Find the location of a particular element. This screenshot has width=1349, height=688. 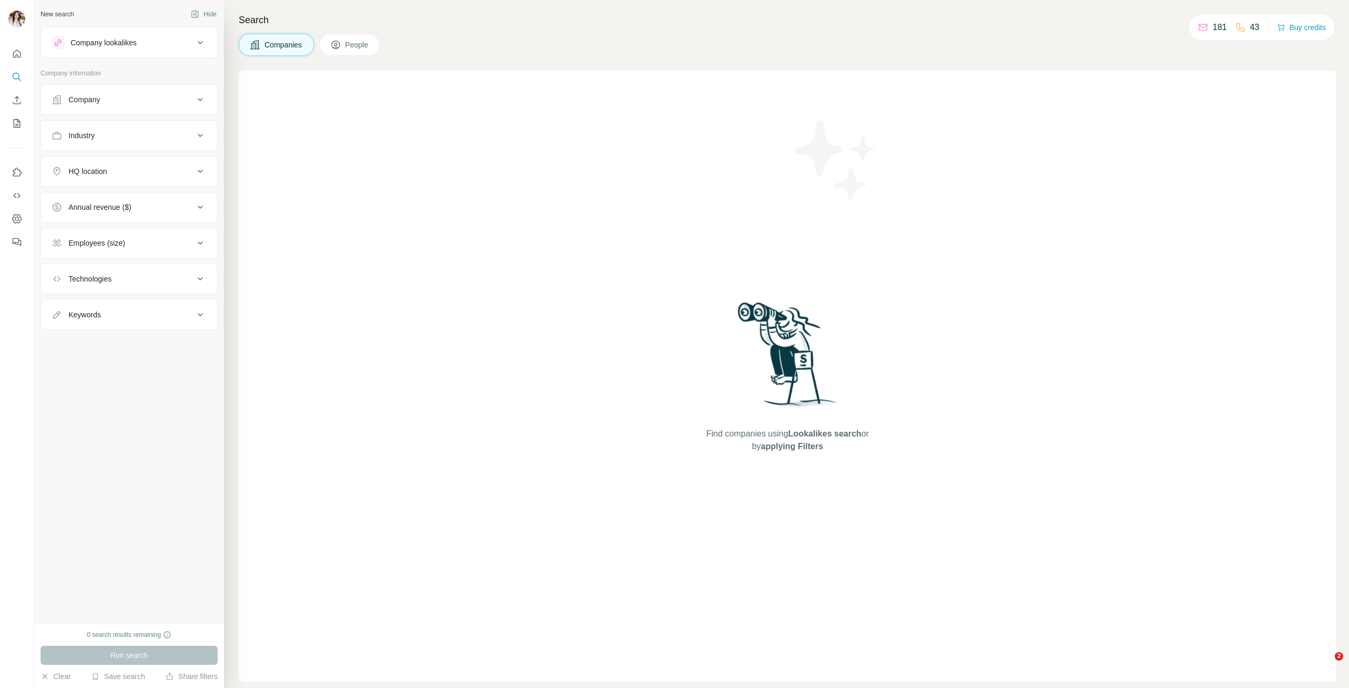

div: Company is located at coordinates (84, 100).